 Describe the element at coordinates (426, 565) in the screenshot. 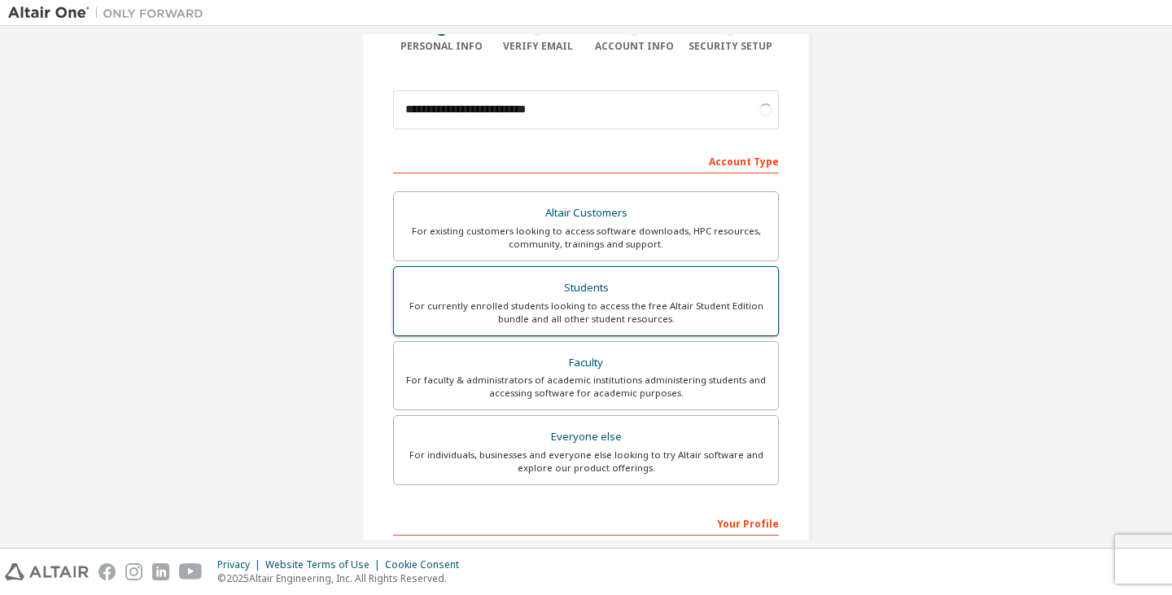

I see `div: Cookie Consent` at that location.